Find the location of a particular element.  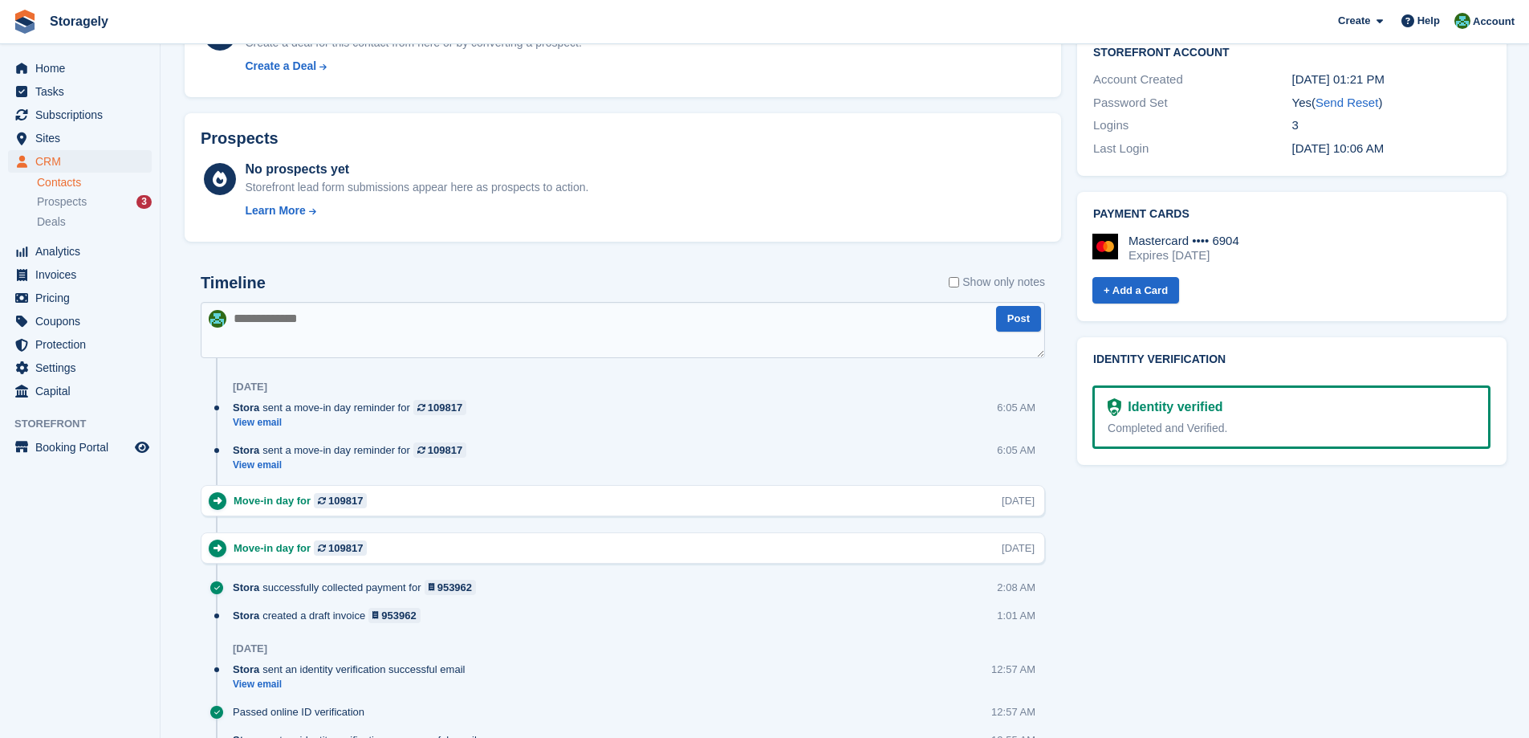

div: 1:01 AM is located at coordinates (1016, 615).